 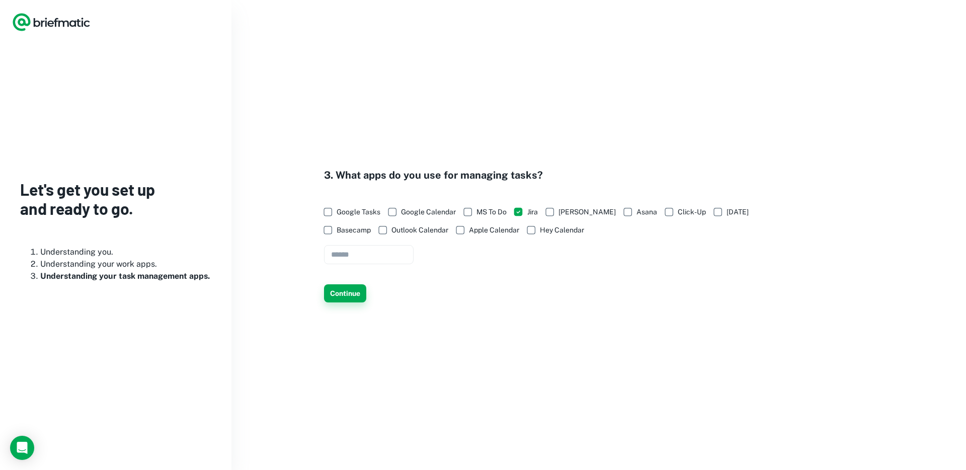 I want to click on span: MS To Do, so click(x=491, y=212).